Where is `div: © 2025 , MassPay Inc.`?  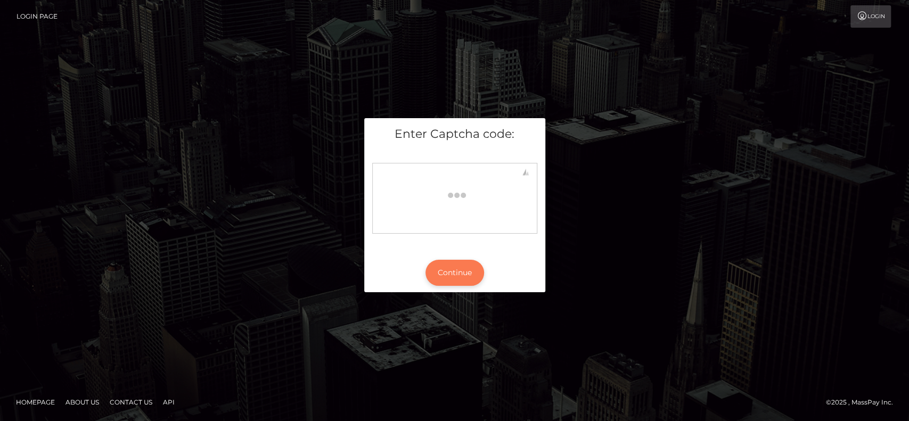 div: © 2025 , MassPay Inc. is located at coordinates (863, 403).